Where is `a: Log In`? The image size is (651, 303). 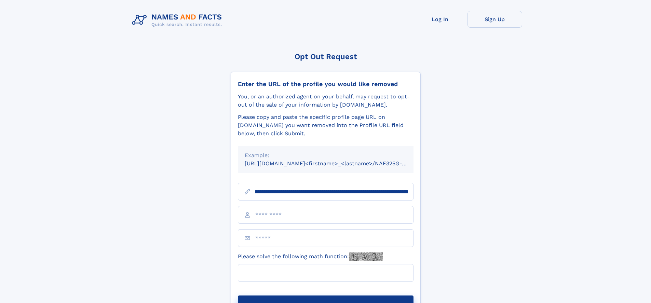
a: Log In is located at coordinates (440, 19).